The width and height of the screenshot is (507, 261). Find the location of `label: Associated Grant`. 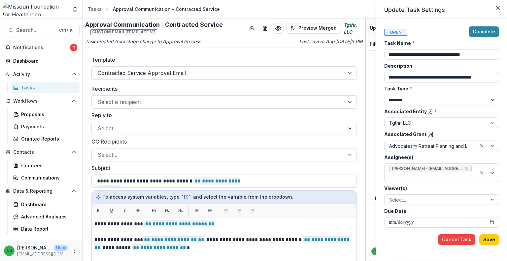

label: Associated Grant is located at coordinates (440, 134).